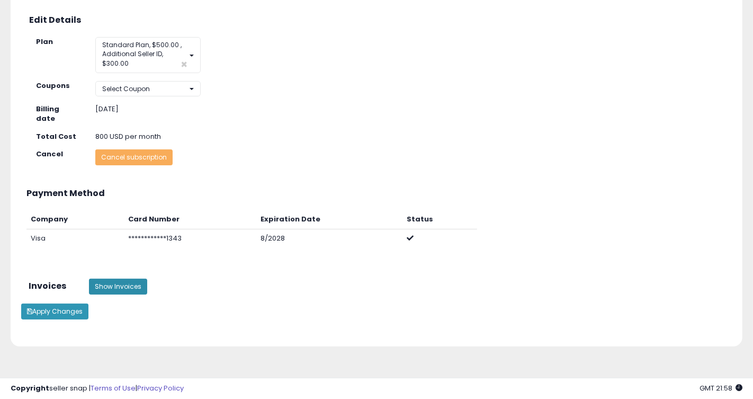 The width and height of the screenshot is (753, 399). I want to click on strong: Billing date, so click(48, 114).